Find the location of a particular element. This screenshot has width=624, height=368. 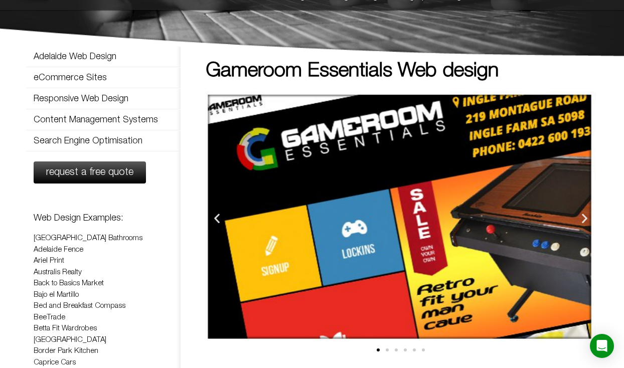

a: Back to Basics Market is located at coordinates (69, 283).